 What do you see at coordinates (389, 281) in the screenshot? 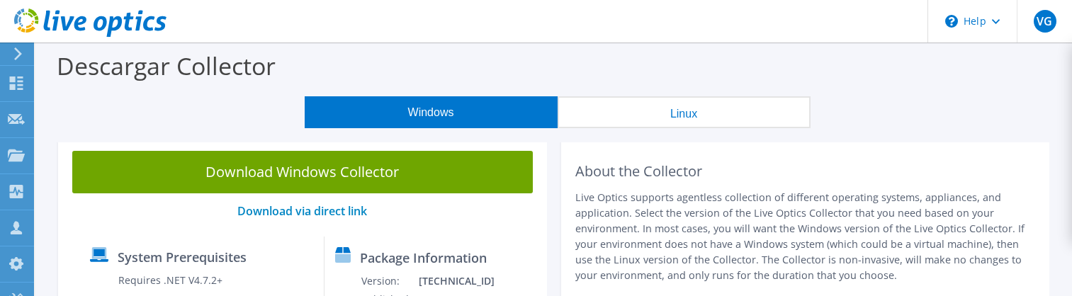
I see `td: Version:` at bounding box center [389, 281].